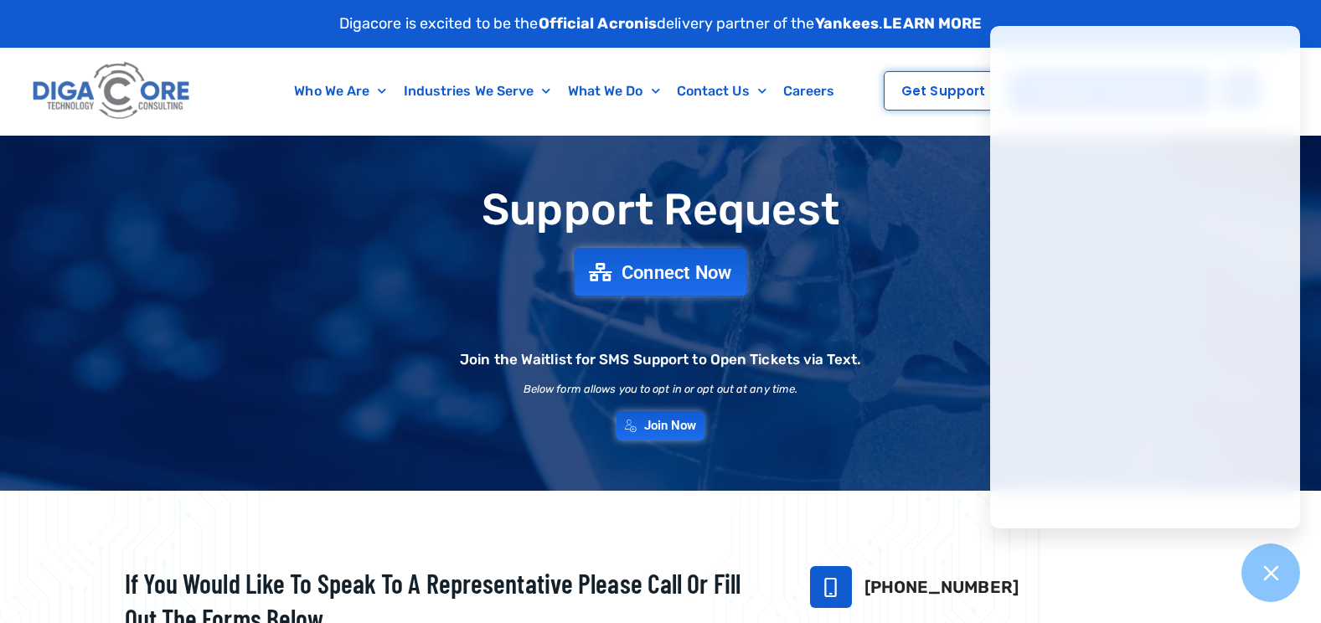  What do you see at coordinates (111, 91) in the screenshot?
I see `img: Digacore logo 1` at bounding box center [111, 91].